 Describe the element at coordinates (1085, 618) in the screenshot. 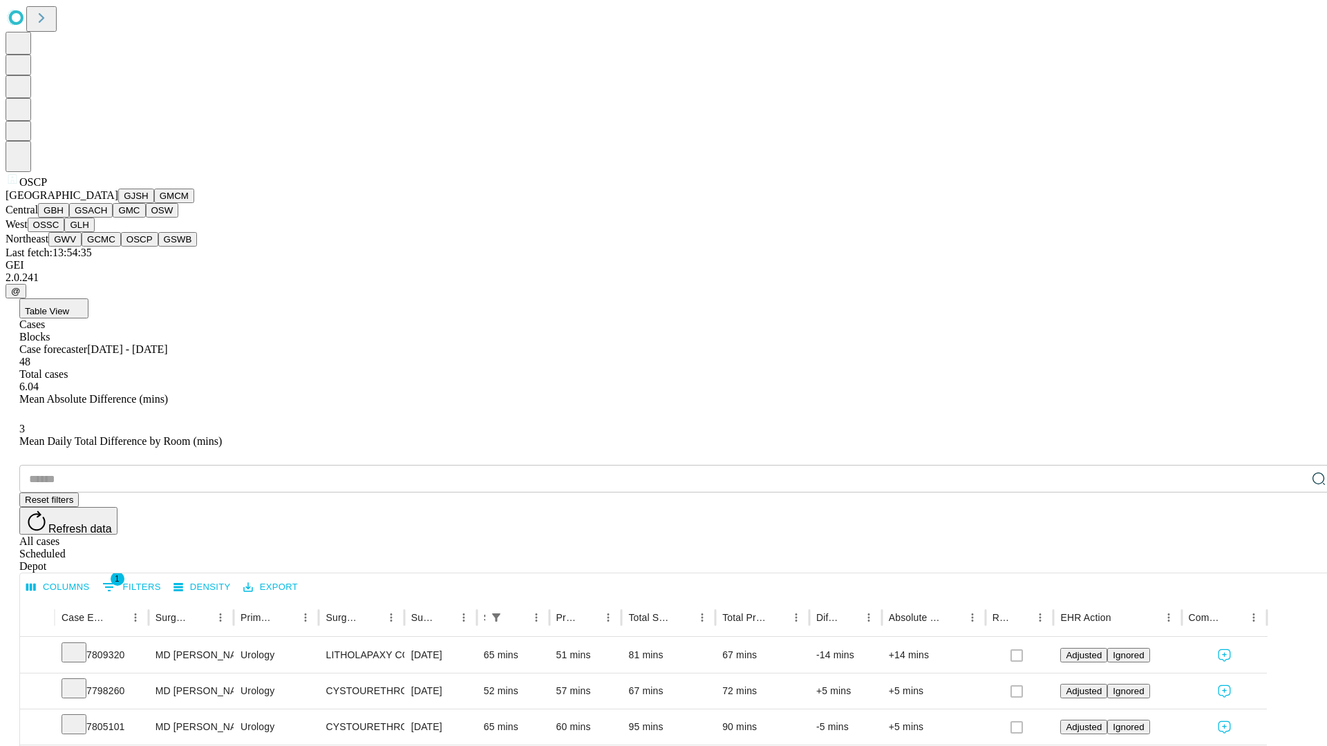

I see `div: EHR Action` at that location.